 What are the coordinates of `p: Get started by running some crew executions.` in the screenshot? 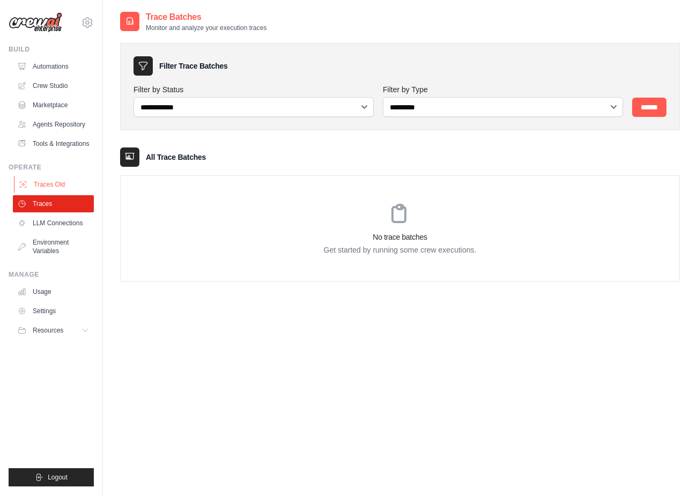 It's located at (400, 250).